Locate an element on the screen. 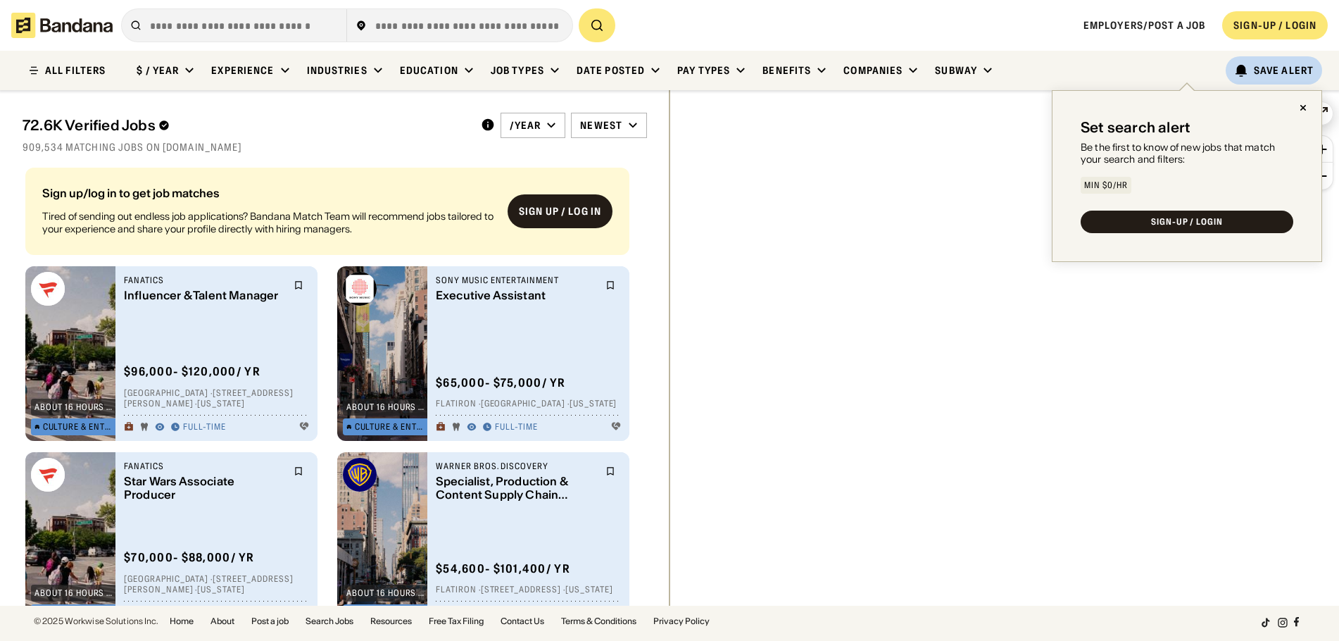 The height and width of the screenshot is (641, 1339). div: /year is located at coordinates (525, 125).